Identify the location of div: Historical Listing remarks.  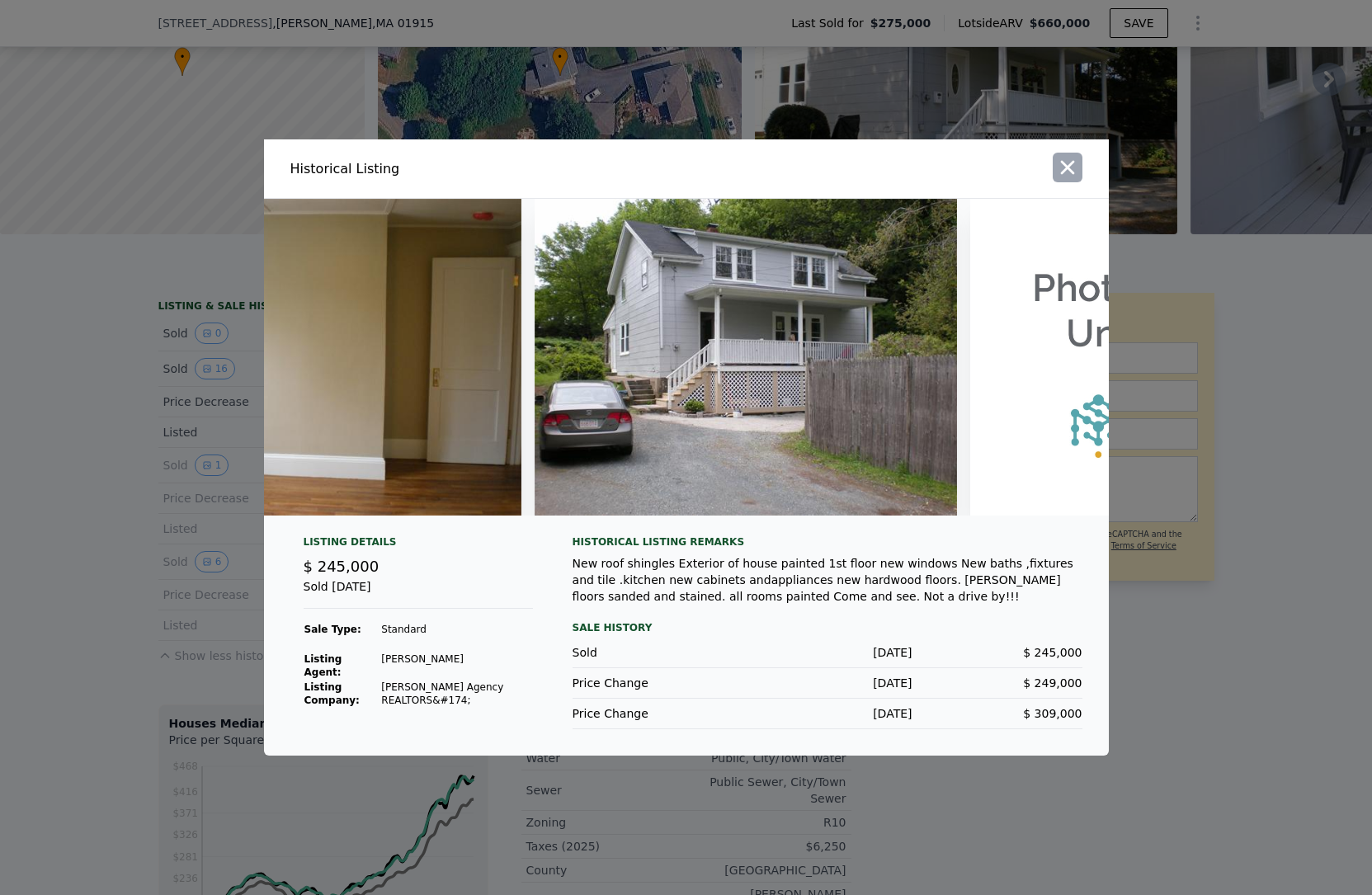
(827, 542).